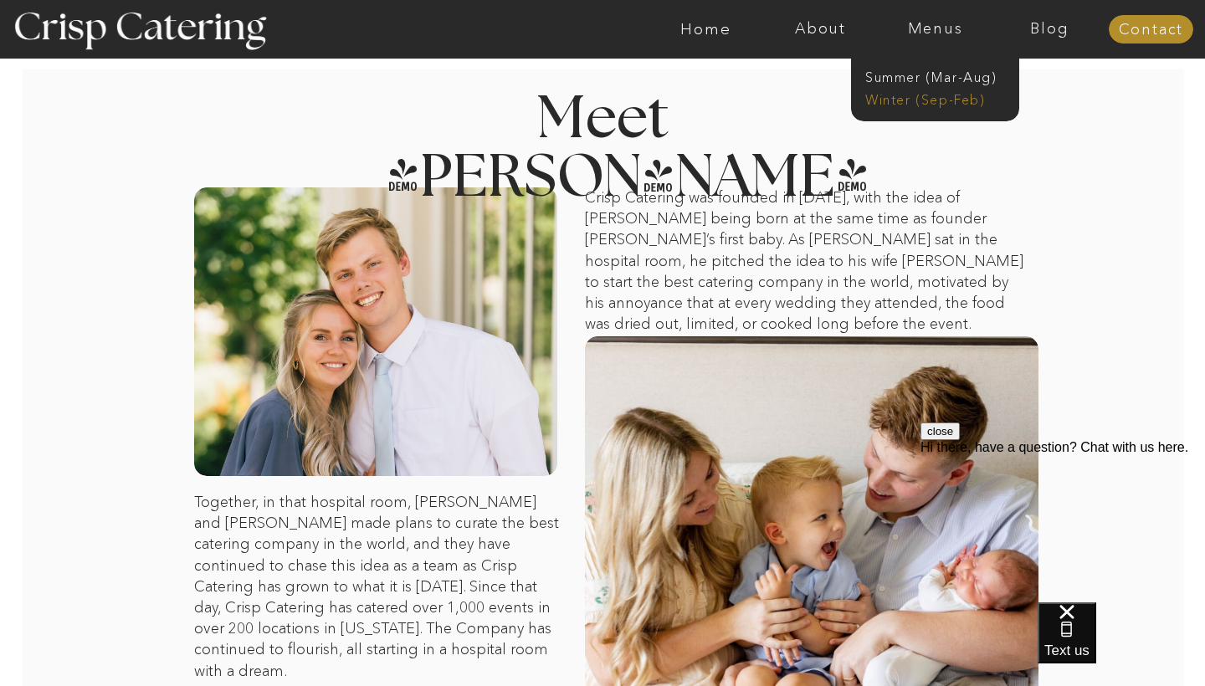 Image resolution: width=1205 pixels, height=686 pixels. I want to click on a: About, so click(820, 29).